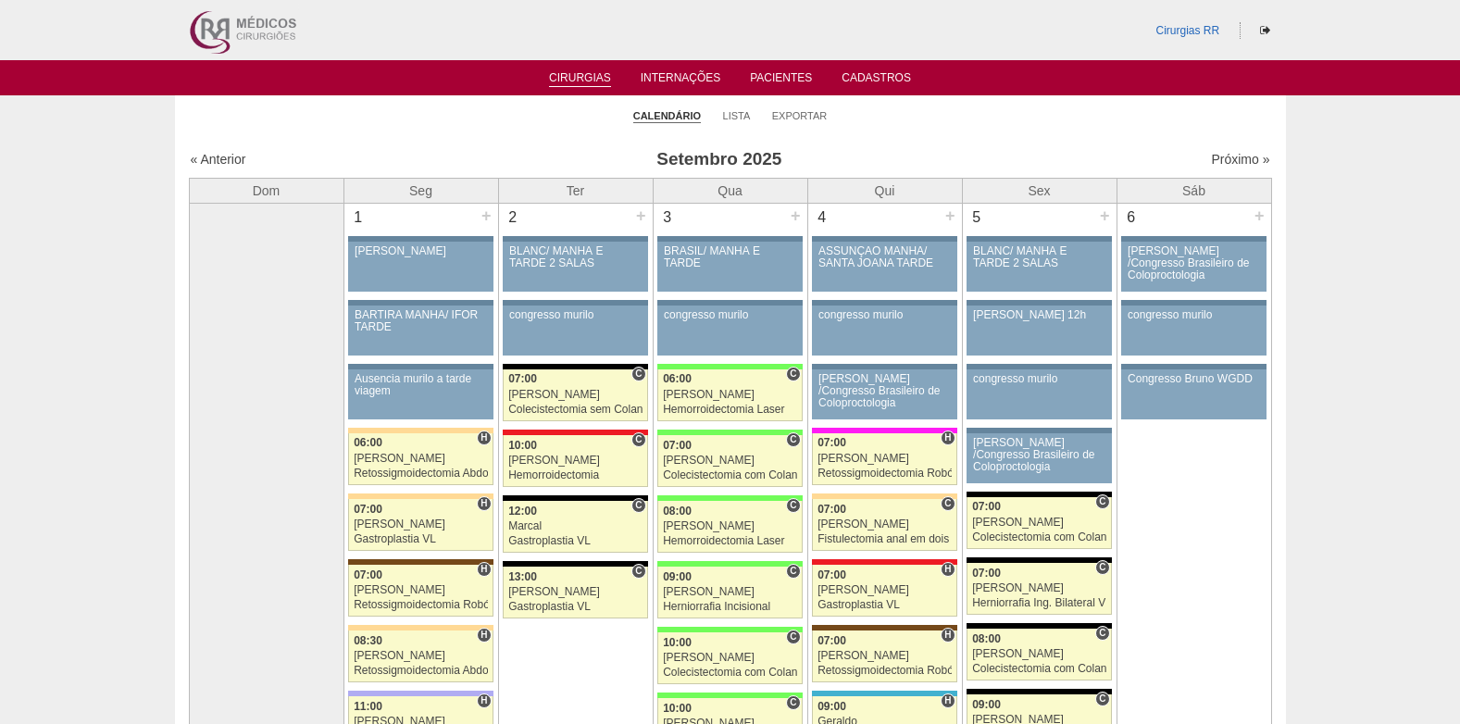 This screenshot has width=1460, height=724. I want to click on h3: Setembro 2025, so click(719, 159).